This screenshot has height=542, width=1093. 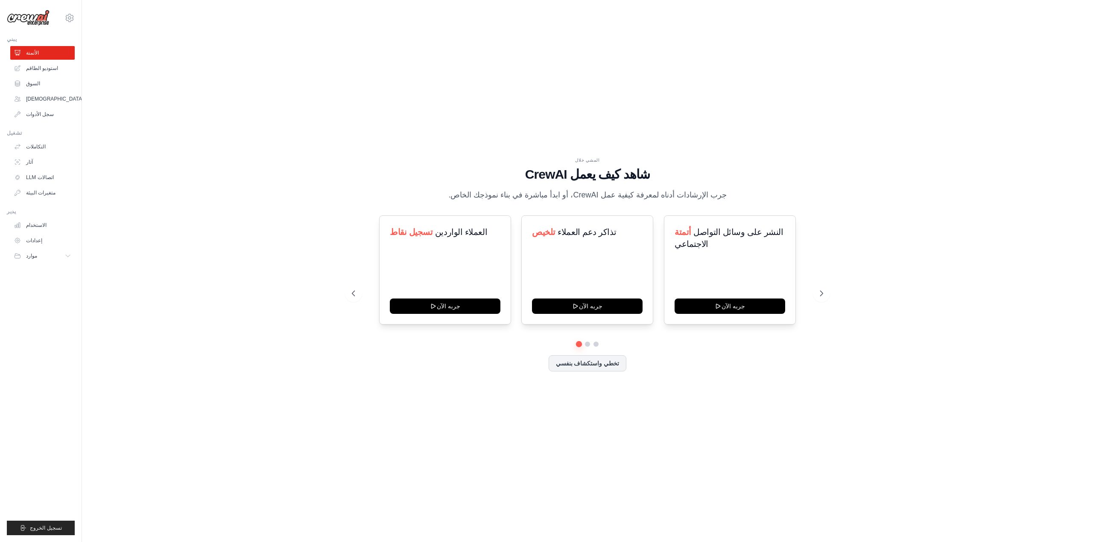 What do you see at coordinates (36, 225) in the screenshot?
I see `font: الاستخدام` at bounding box center [36, 225].